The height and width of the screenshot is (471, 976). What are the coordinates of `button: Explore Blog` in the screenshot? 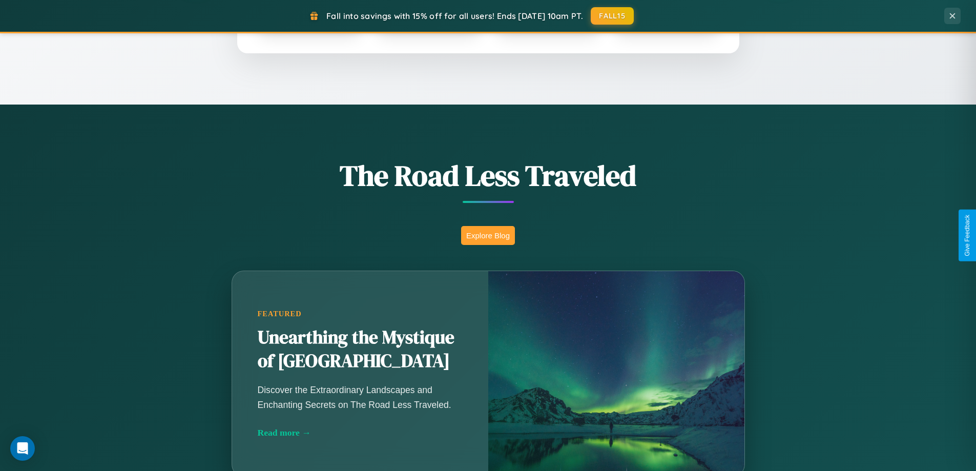 It's located at (488, 235).